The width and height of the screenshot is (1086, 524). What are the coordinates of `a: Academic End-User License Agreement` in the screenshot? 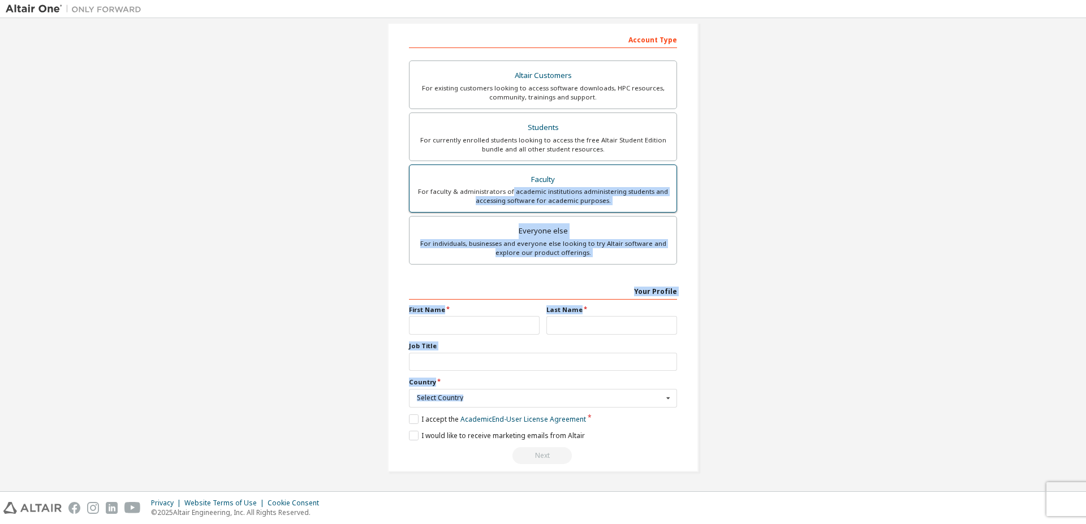 It's located at (523, 419).